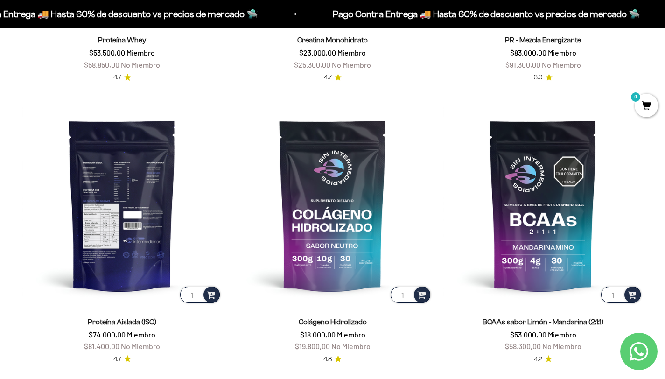 The height and width of the screenshot is (379, 665). What do you see at coordinates (333, 321) in the screenshot?
I see `a: Colágeno Hidrolizado` at bounding box center [333, 321].